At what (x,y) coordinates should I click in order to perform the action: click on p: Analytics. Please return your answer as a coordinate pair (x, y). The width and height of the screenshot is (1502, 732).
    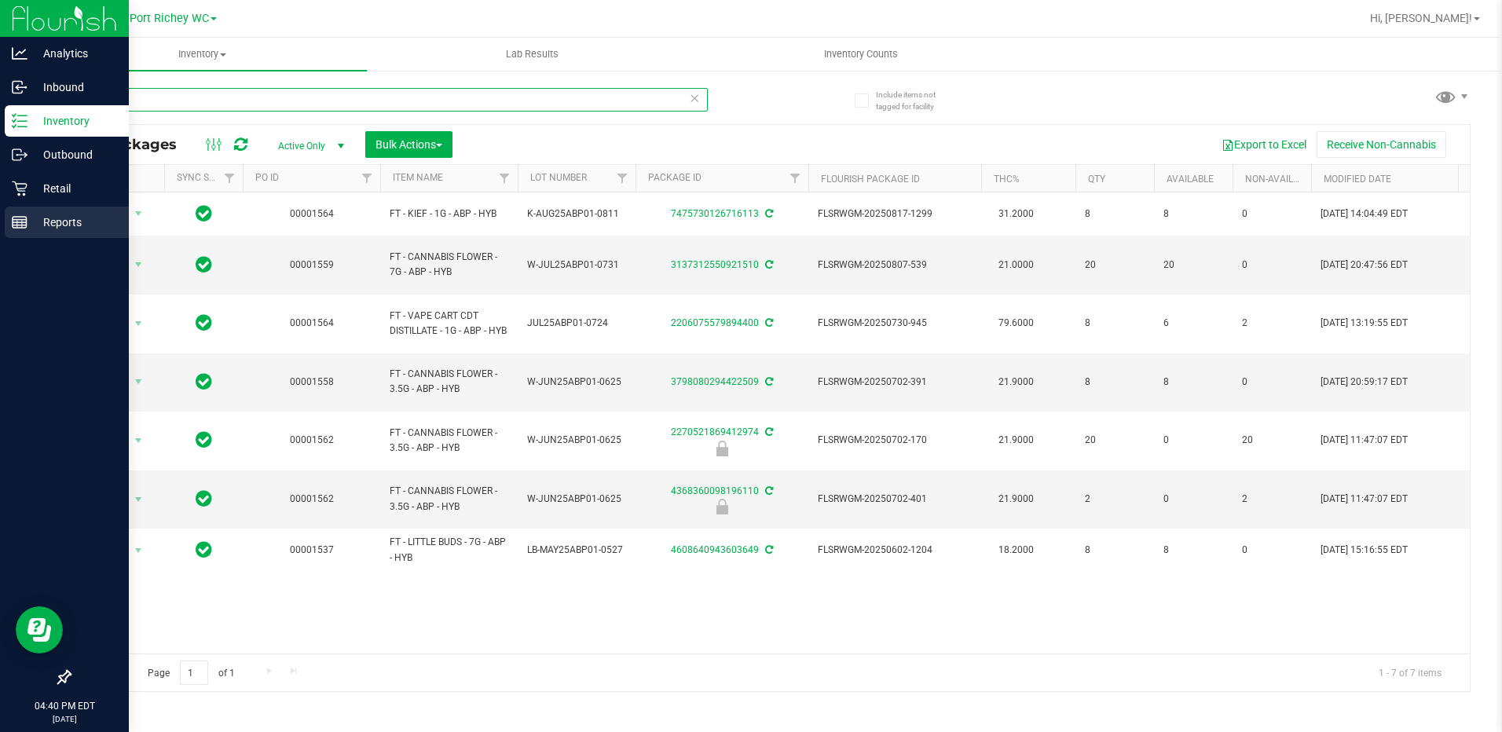
    Looking at the image, I should click on (75, 53).